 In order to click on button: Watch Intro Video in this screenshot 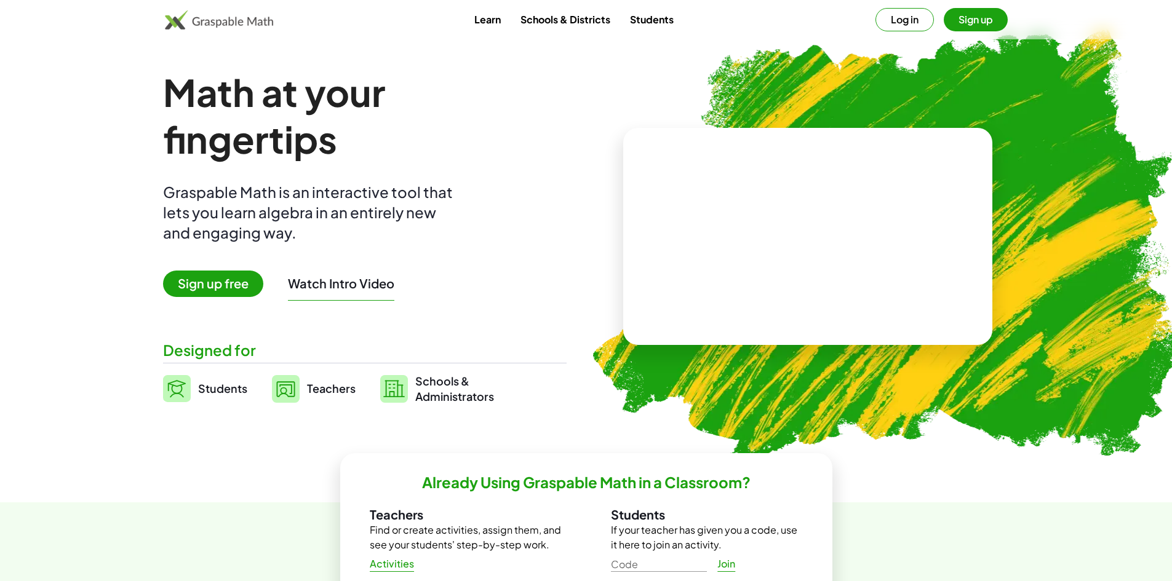, I will do `click(341, 284)`.